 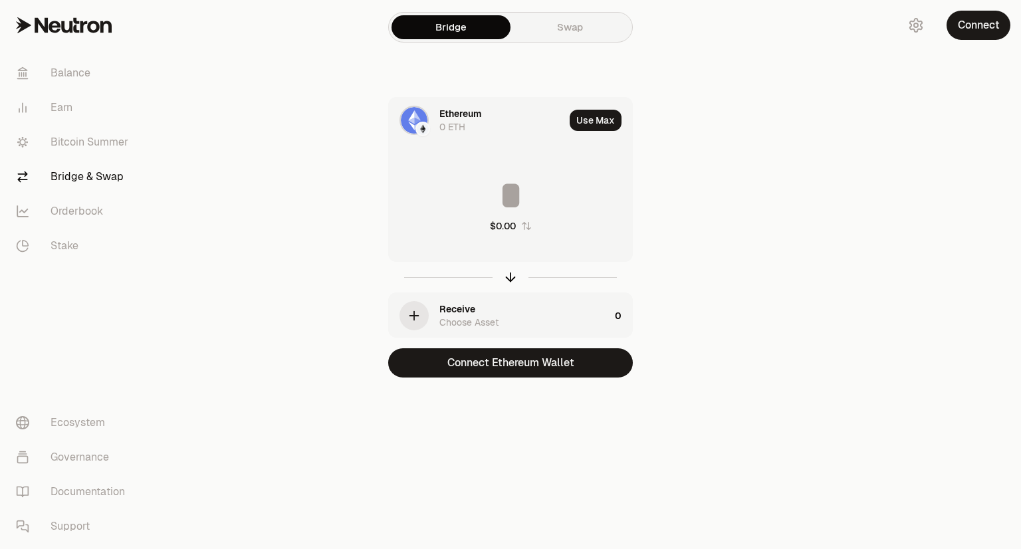 What do you see at coordinates (503, 226) in the screenshot?
I see `div: $0.00` at bounding box center [503, 226].